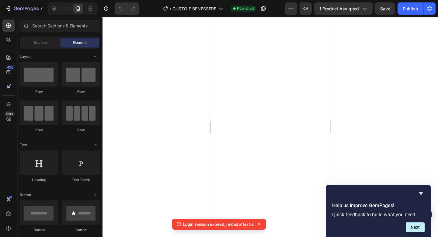  What do you see at coordinates (40, 43) in the screenshot?
I see `span: Section` at bounding box center [40, 43].